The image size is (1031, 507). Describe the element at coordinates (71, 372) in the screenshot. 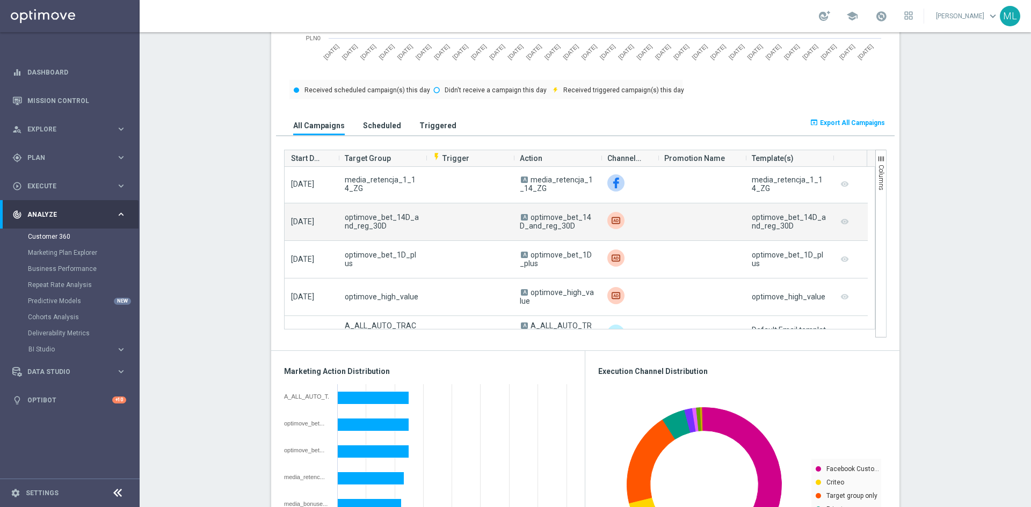

I see `span: Data Studio` at that location.